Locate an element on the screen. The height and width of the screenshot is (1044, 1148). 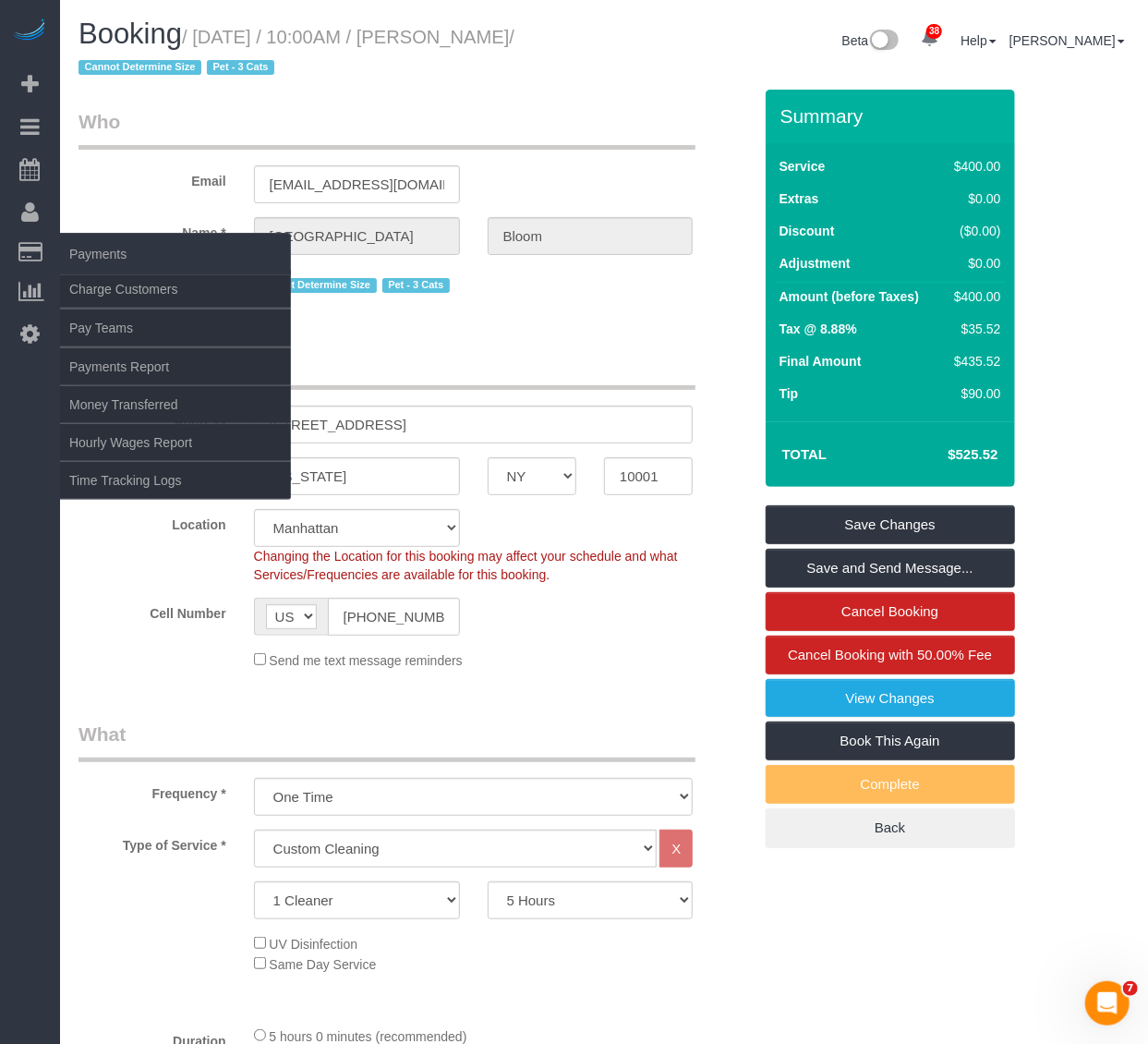
span: Same Day Service is located at coordinates (322, 964).